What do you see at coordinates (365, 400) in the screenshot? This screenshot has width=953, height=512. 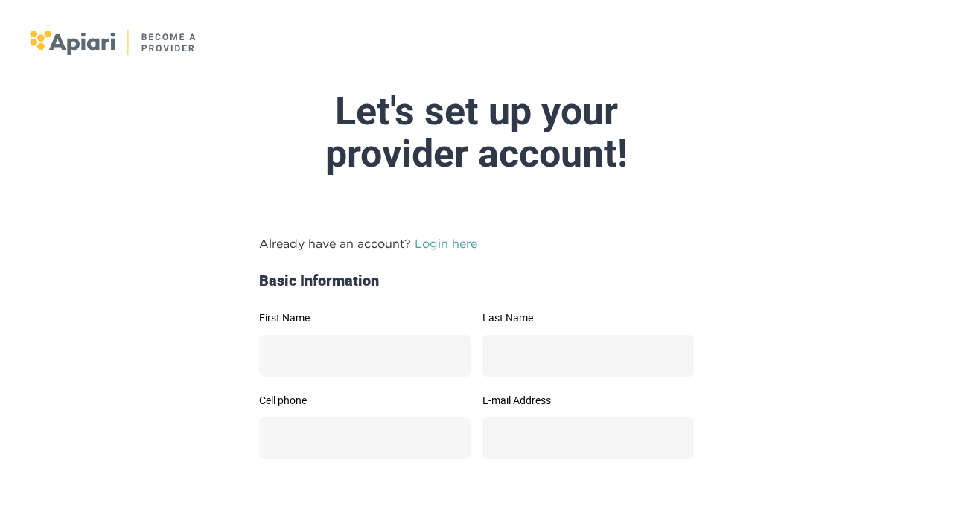 I see `label: Cell phone` at bounding box center [365, 400].